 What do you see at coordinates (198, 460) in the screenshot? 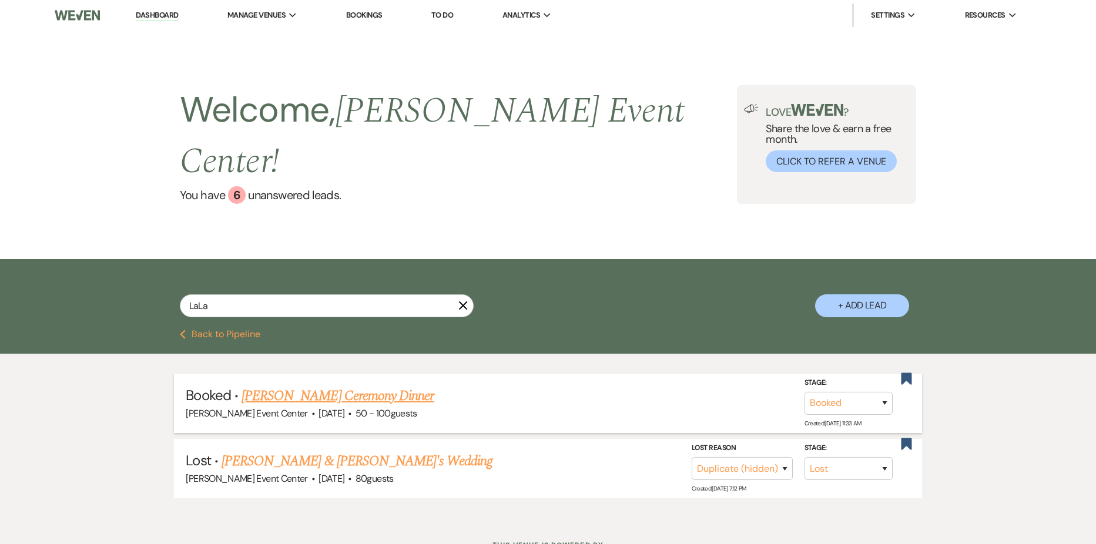
I see `span: Lost` at bounding box center [198, 460].